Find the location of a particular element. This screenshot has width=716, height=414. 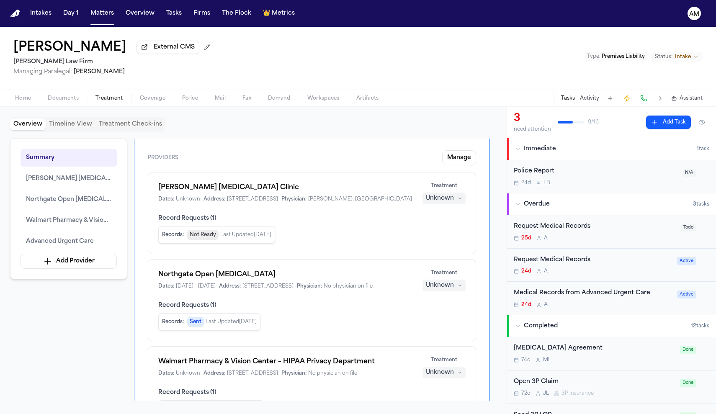

div: Unknown is located at coordinates (439, 372).